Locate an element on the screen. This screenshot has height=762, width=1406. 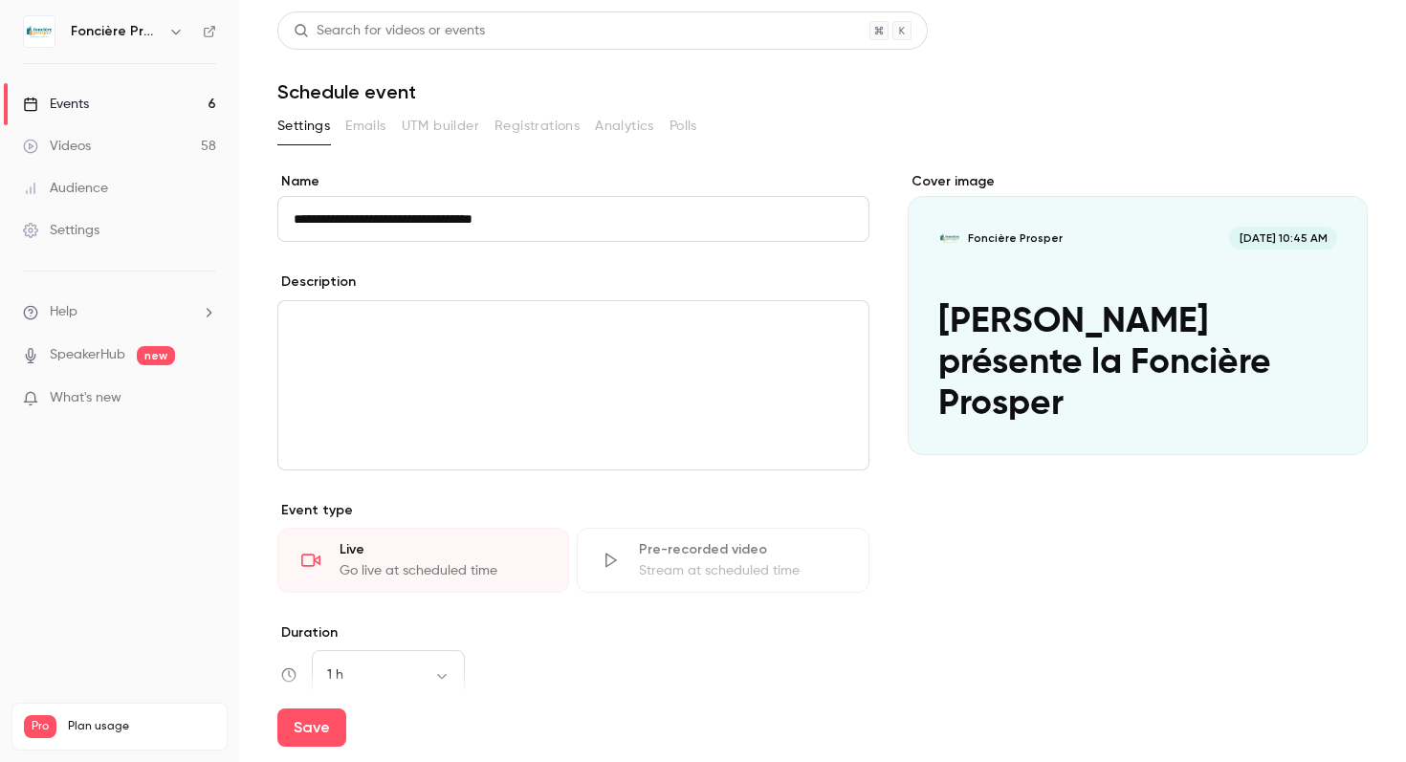
div: Pre-recorded video is located at coordinates (741, 550).